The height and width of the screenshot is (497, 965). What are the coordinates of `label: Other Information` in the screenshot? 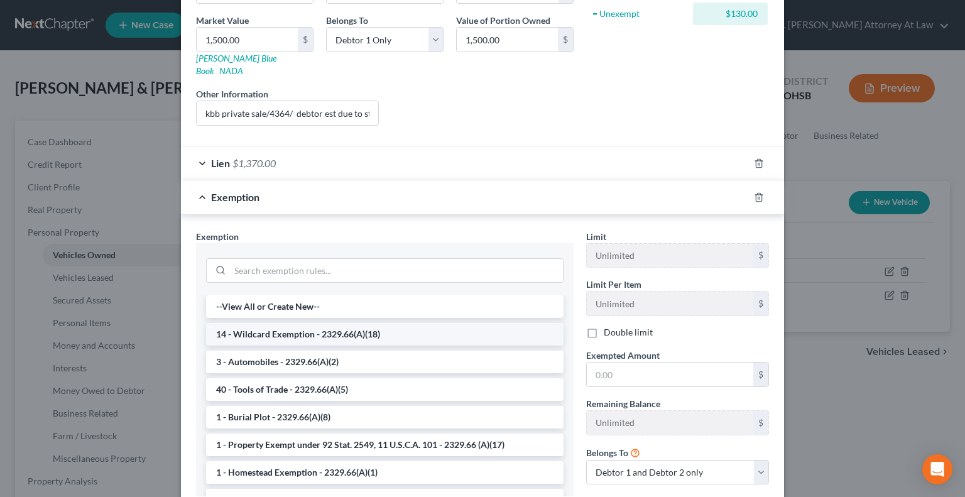 It's located at (232, 94).